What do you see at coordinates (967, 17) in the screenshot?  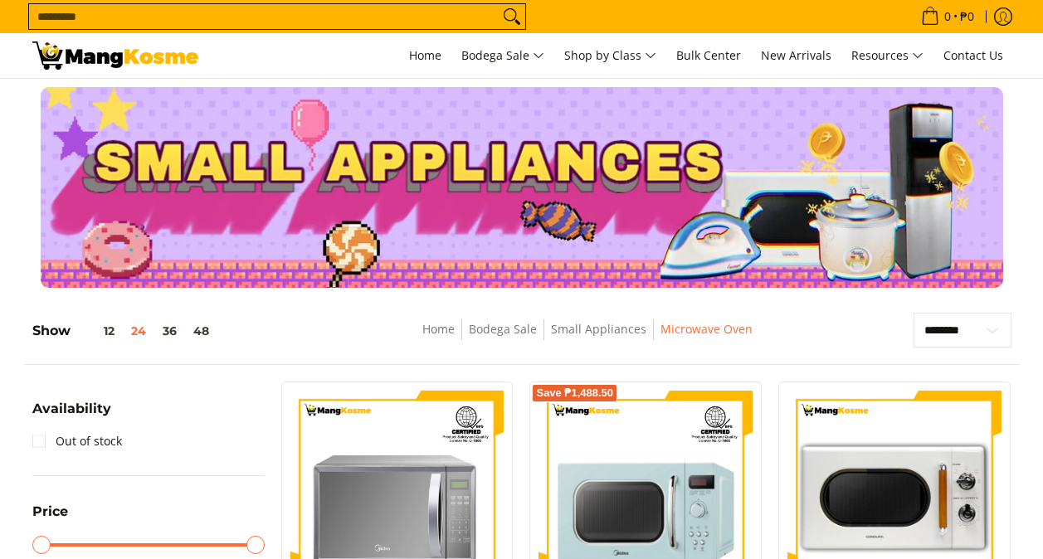 I see `span: ₱0` at bounding box center [967, 17].